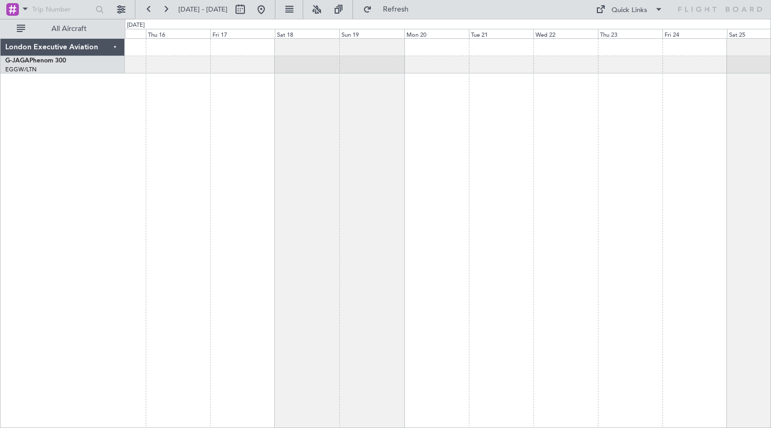 Image resolution: width=771 pixels, height=428 pixels. Describe the element at coordinates (62, 29) in the screenshot. I see `button: All Aircraft` at that location.